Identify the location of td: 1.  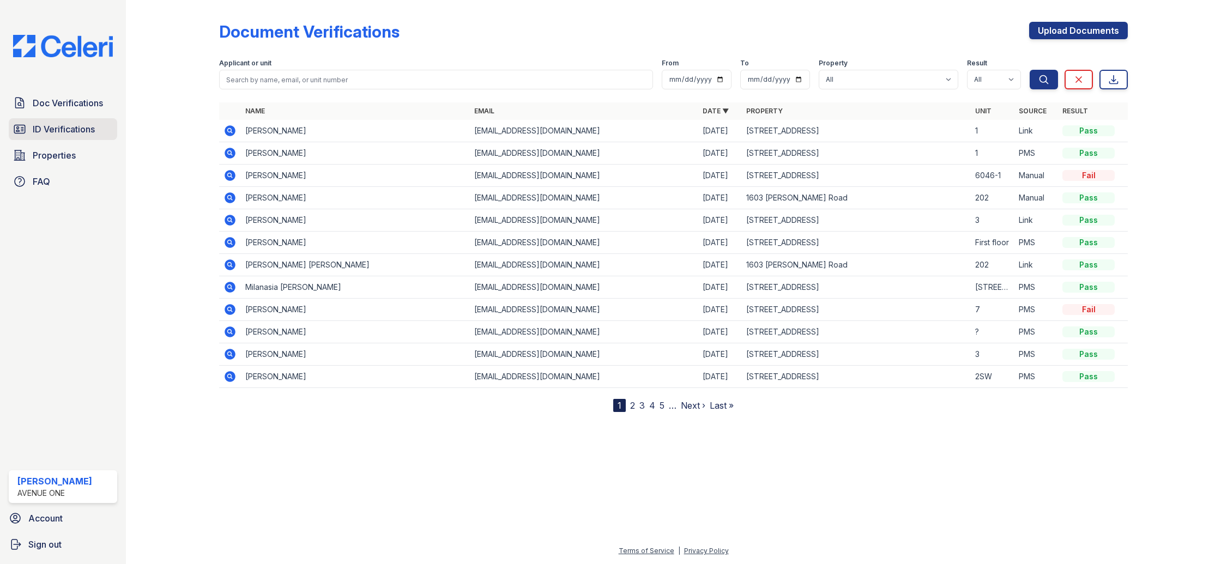
(993, 131).